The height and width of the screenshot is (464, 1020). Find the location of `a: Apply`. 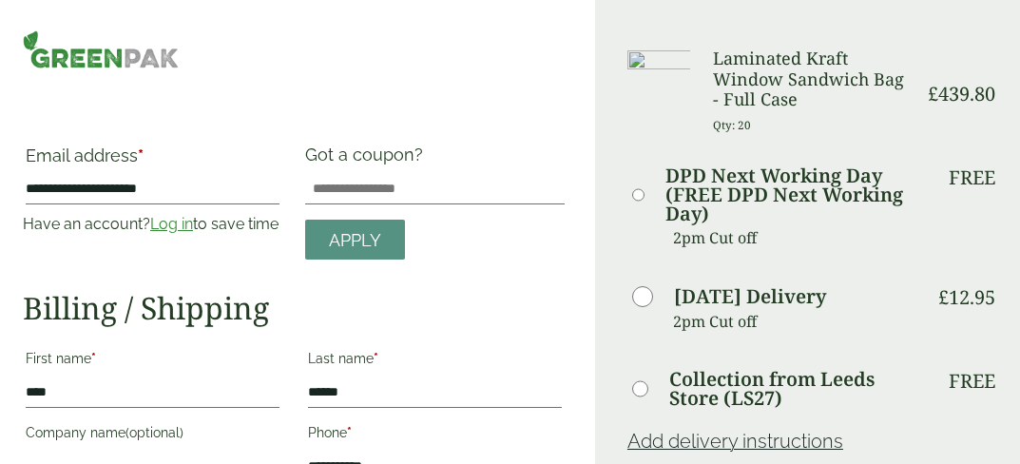

a: Apply is located at coordinates (355, 240).